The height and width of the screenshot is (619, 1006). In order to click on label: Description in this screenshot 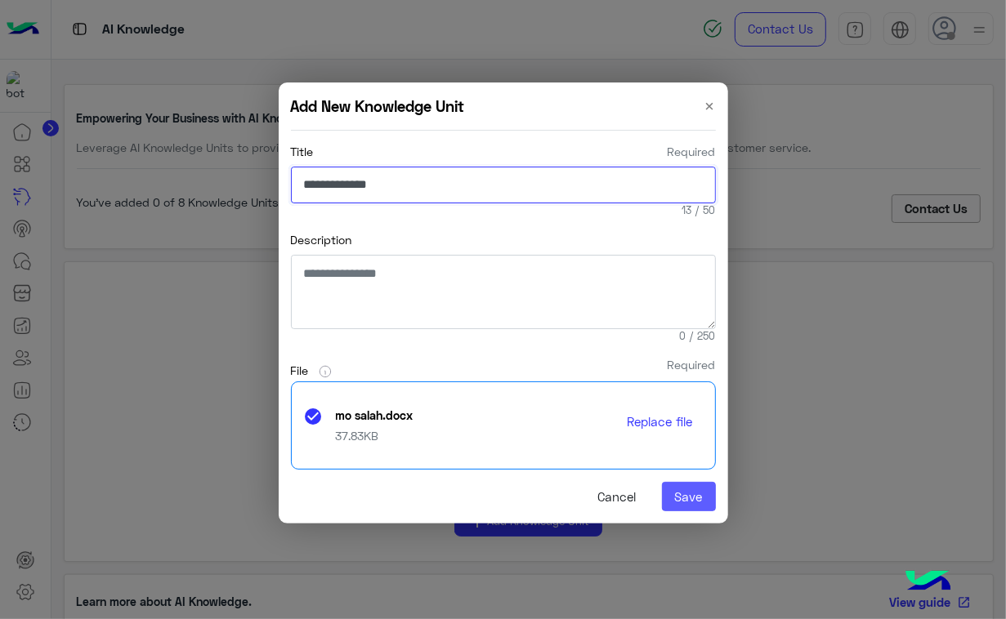, I will do `click(321, 239)`.